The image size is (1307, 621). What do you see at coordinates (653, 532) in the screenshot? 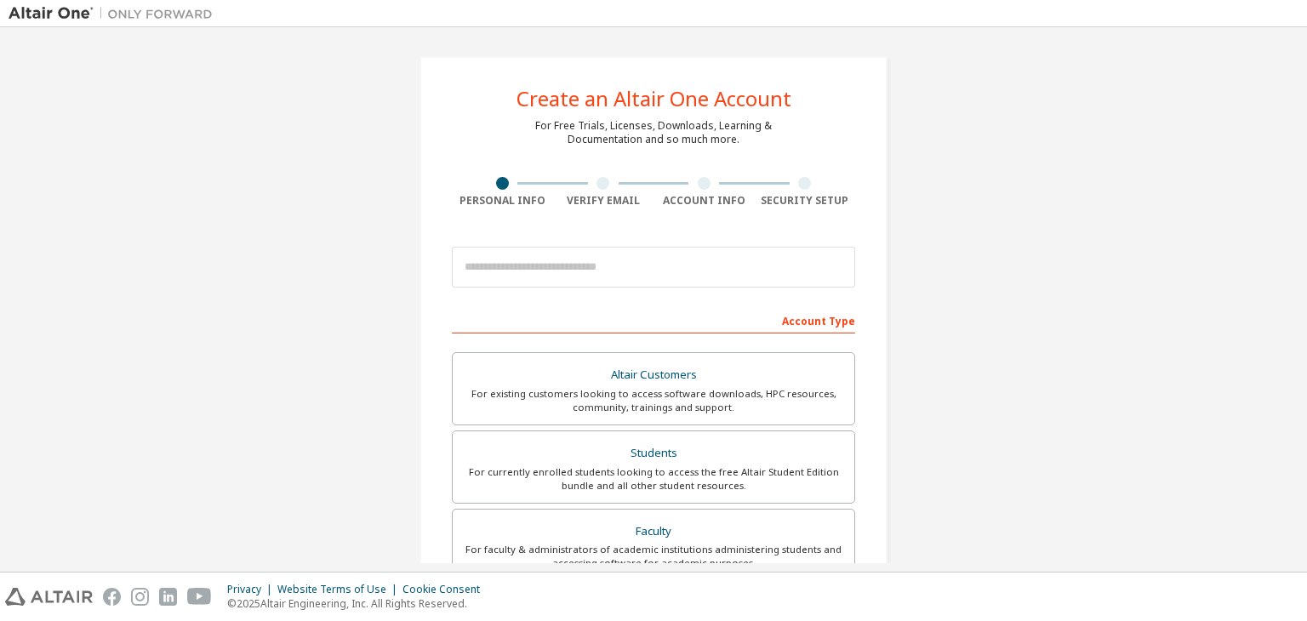
I see `div: Faculty` at bounding box center [653, 532].